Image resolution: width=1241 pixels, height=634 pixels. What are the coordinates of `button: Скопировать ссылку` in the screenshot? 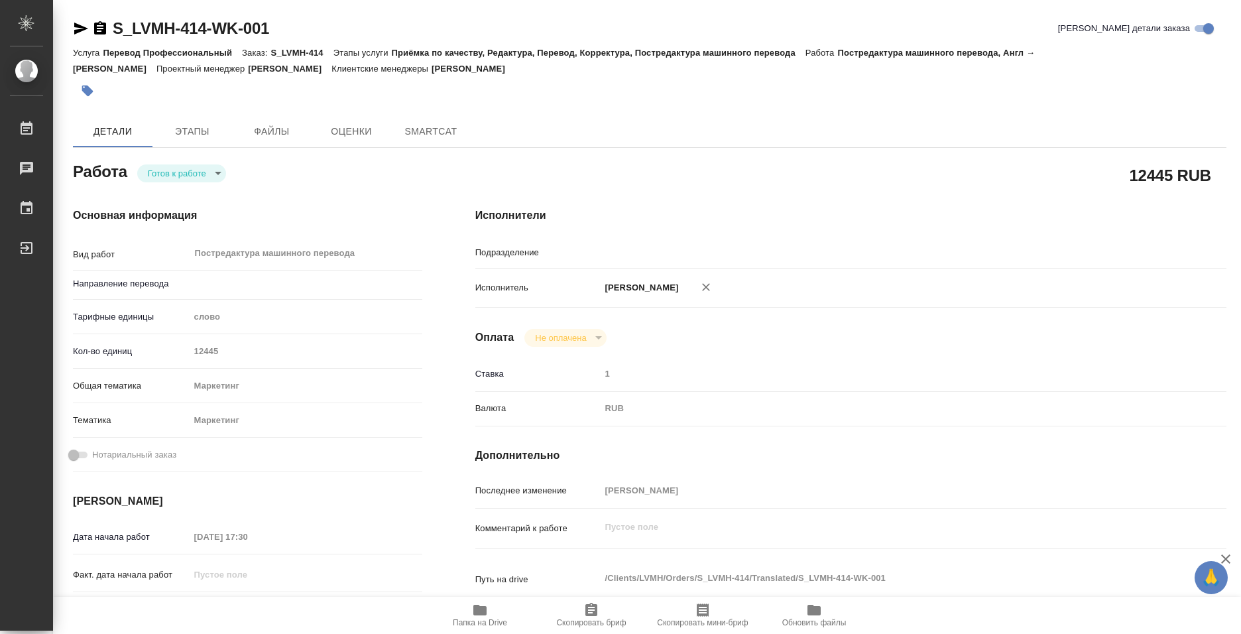 It's located at (100, 29).